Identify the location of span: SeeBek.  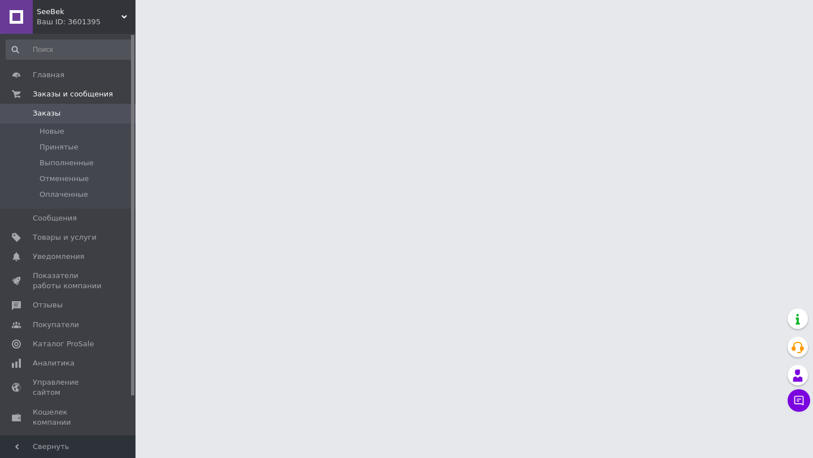
(79, 12).